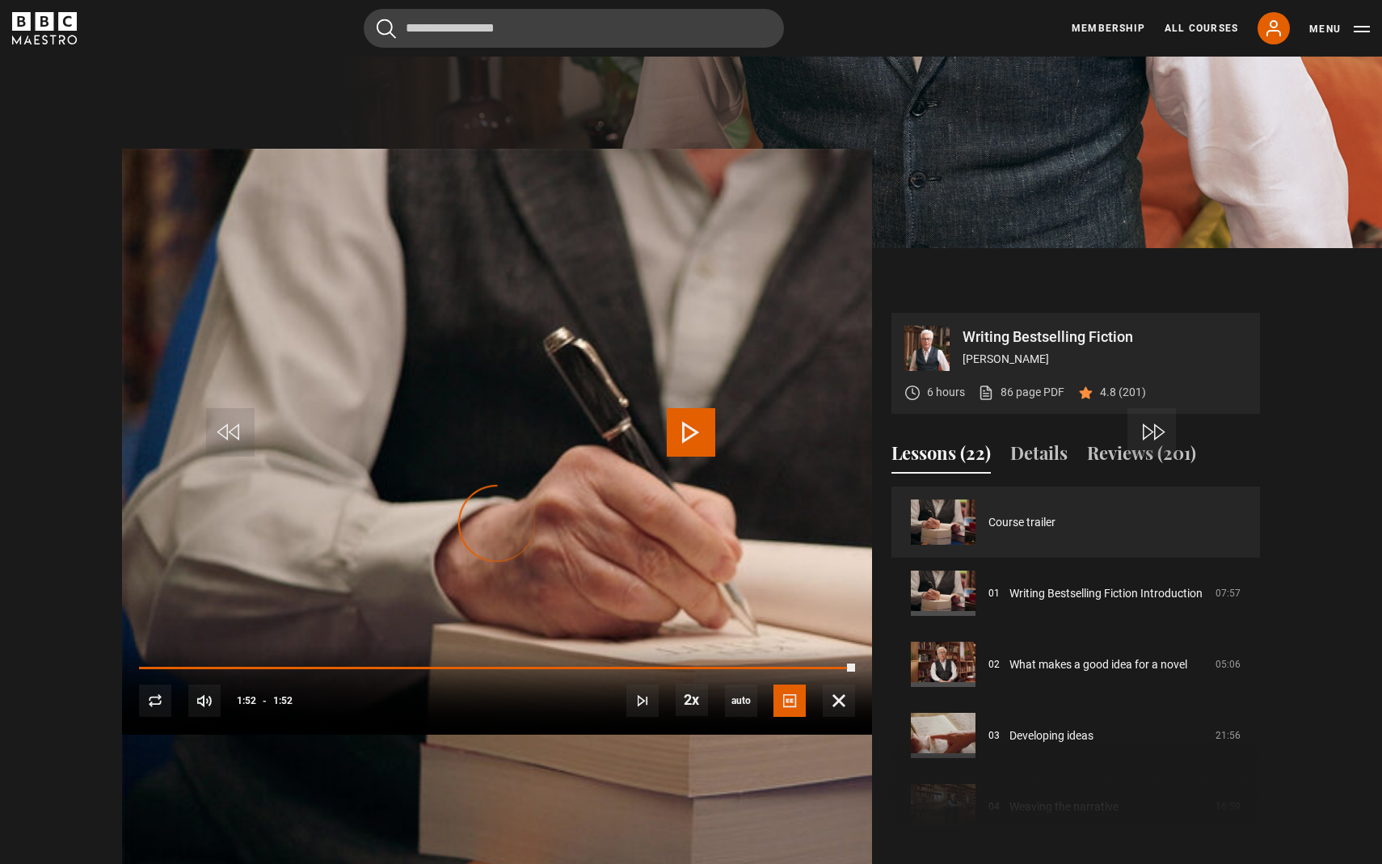 The height and width of the screenshot is (864, 1382). Describe the element at coordinates (1020, 392) in the screenshot. I see `a: 86 page PDF` at that location.